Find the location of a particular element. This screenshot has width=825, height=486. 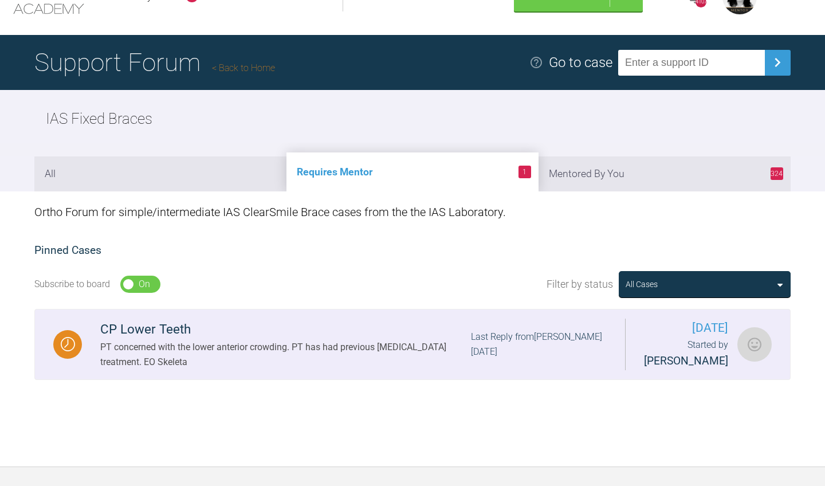

div: Subscribe to board is located at coordinates (72, 284).